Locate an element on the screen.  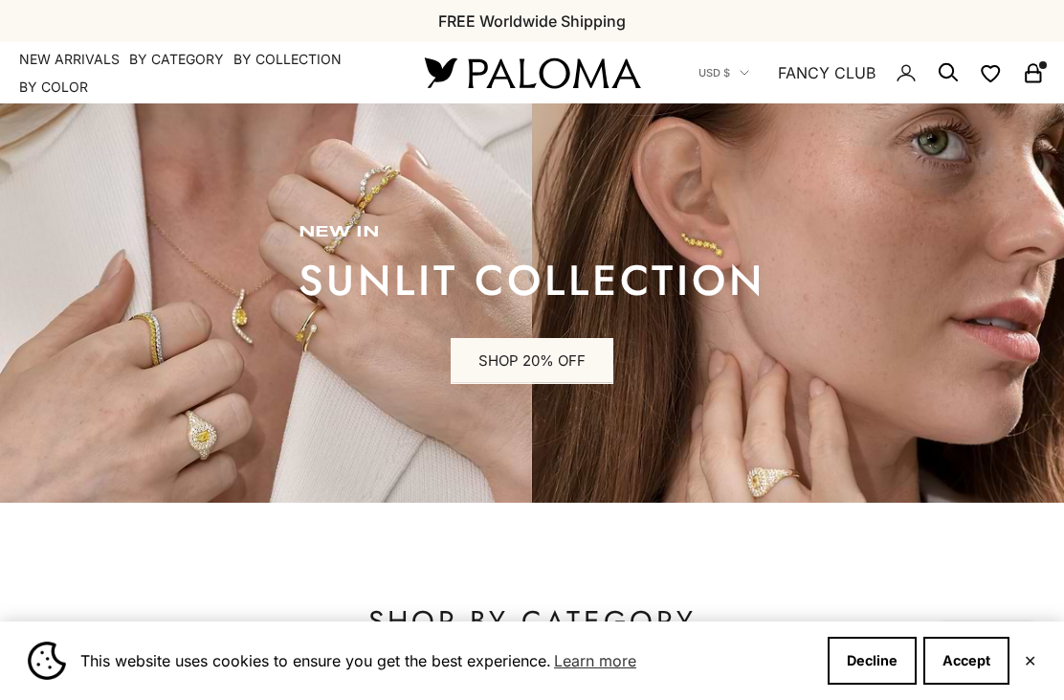
p: SHOP BY CATEGORY is located at coordinates (532, 621).